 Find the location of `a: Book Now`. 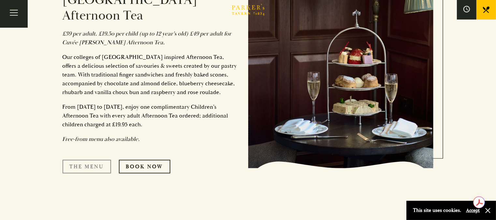

a: Book Now is located at coordinates (145, 167).